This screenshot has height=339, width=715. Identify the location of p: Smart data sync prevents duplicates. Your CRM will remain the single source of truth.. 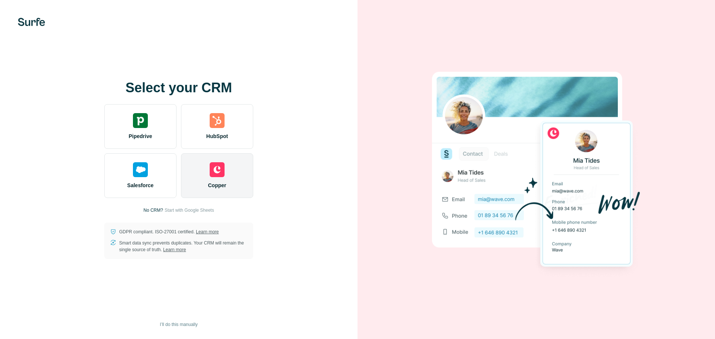
(183, 246).